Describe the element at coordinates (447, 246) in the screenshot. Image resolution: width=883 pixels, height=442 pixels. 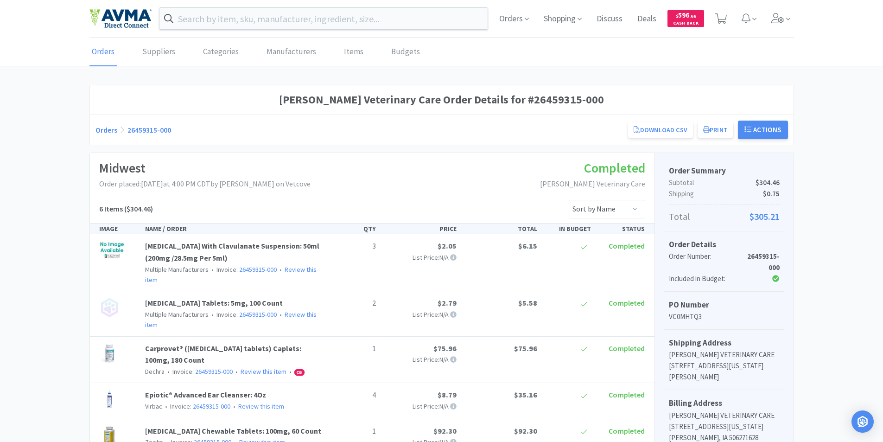
I see `span: $2.05` at that location.